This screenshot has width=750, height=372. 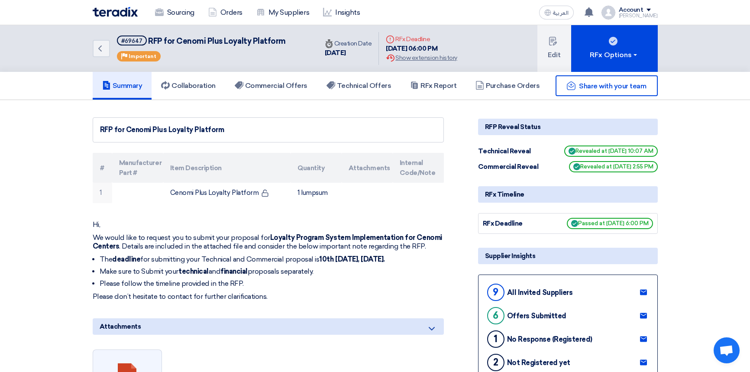 What do you see at coordinates (175, 13) in the screenshot?
I see `a: Sourcing` at bounding box center [175, 13].